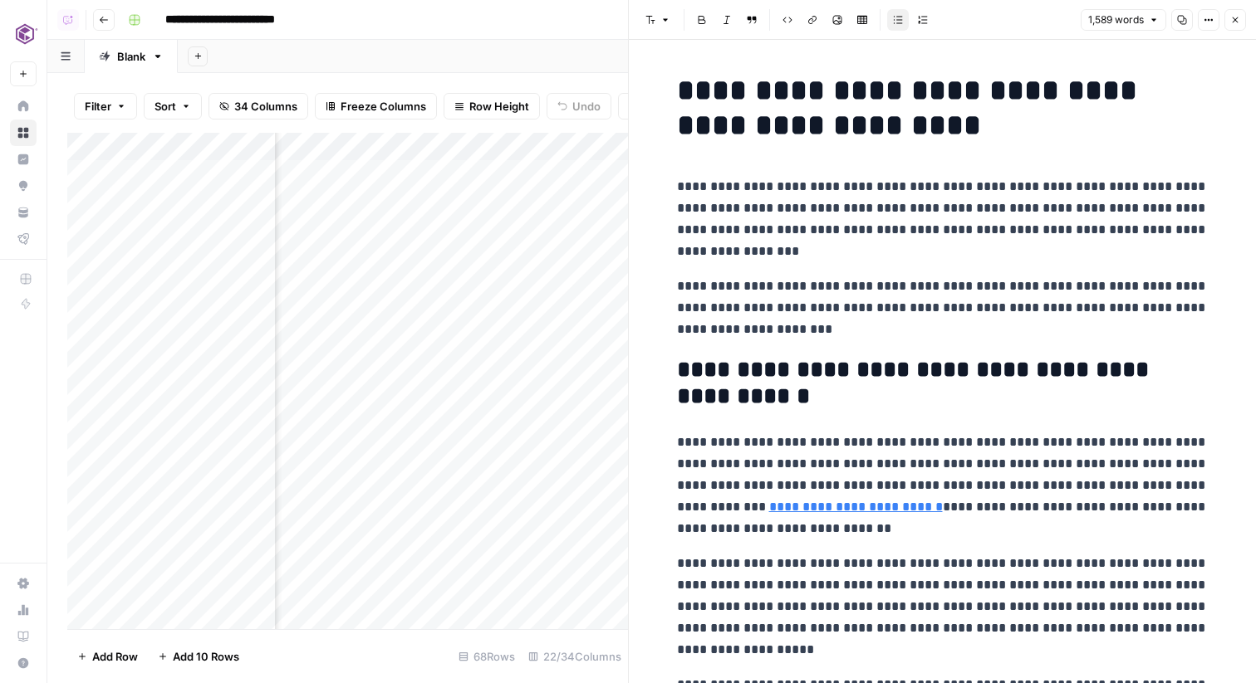  Describe the element at coordinates (23, 637) in the screenshot. I see `a: Learning Hub` at that location.